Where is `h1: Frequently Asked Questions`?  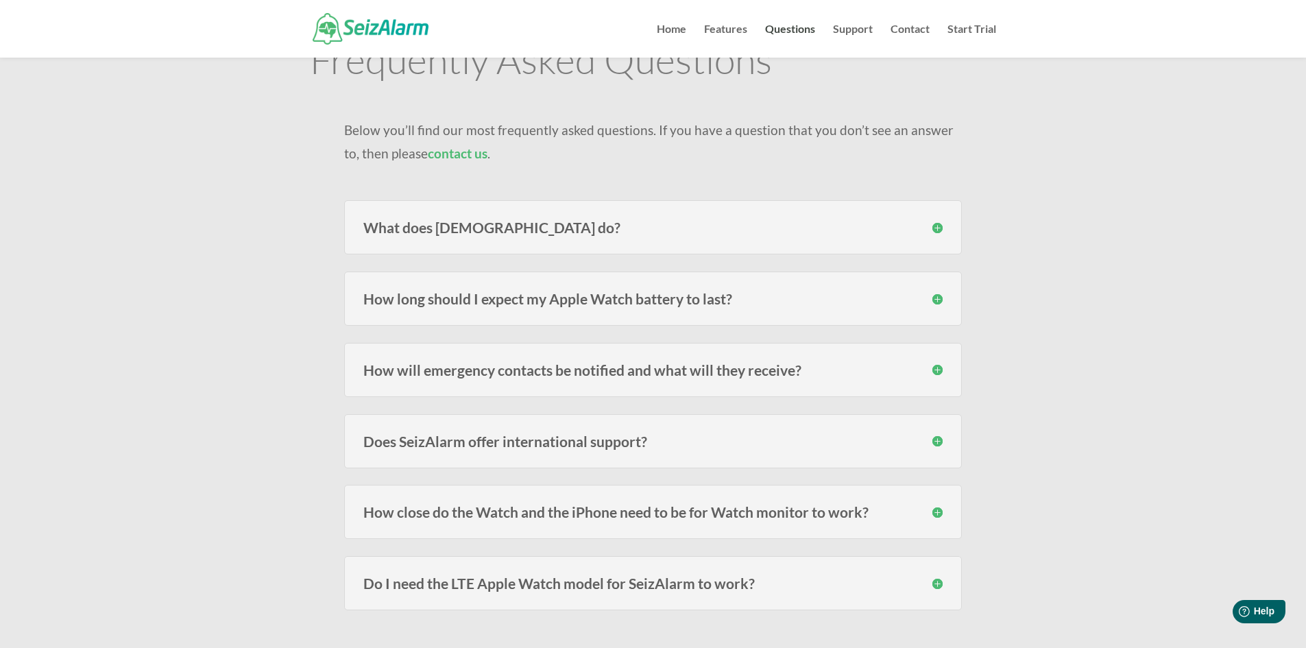
h1: Frequently Asked Questions is located at coordinates (653, 62).